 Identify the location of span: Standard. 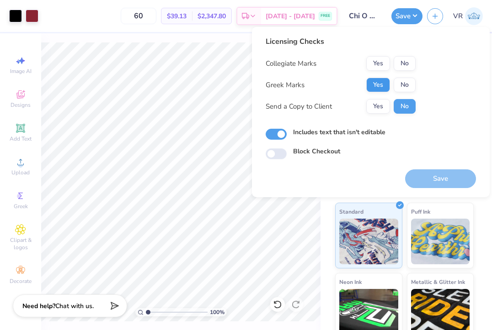
(351, 212).